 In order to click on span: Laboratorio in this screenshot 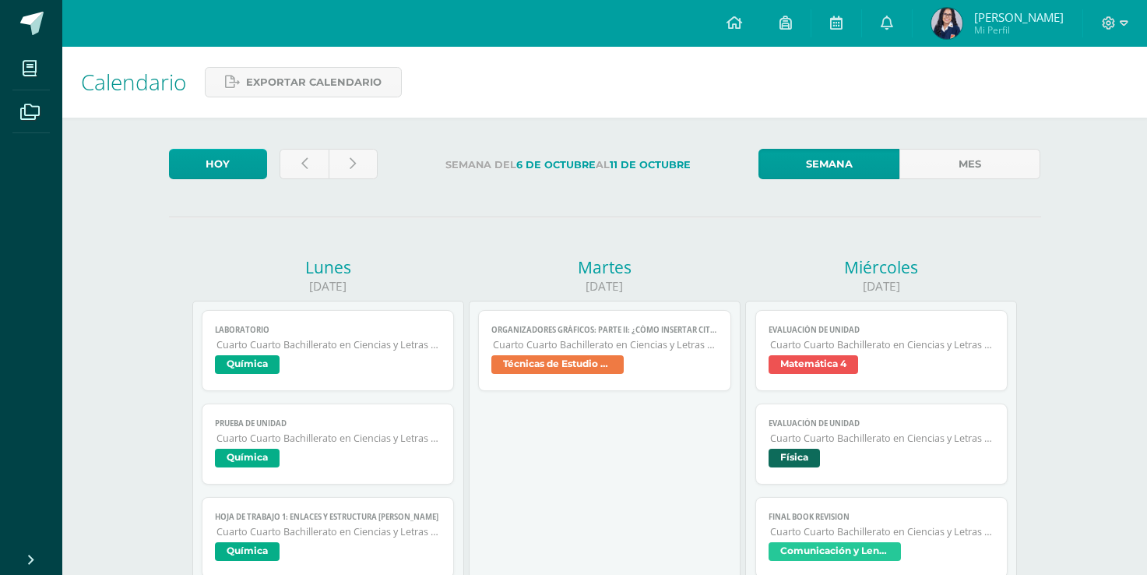, I will do `click(328, 329)`.